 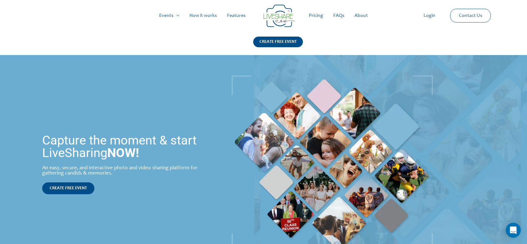 What do you see at coordinates (339, 16) in the screenshot?
I see `a: FAQs` at bounding box center [339, 16].